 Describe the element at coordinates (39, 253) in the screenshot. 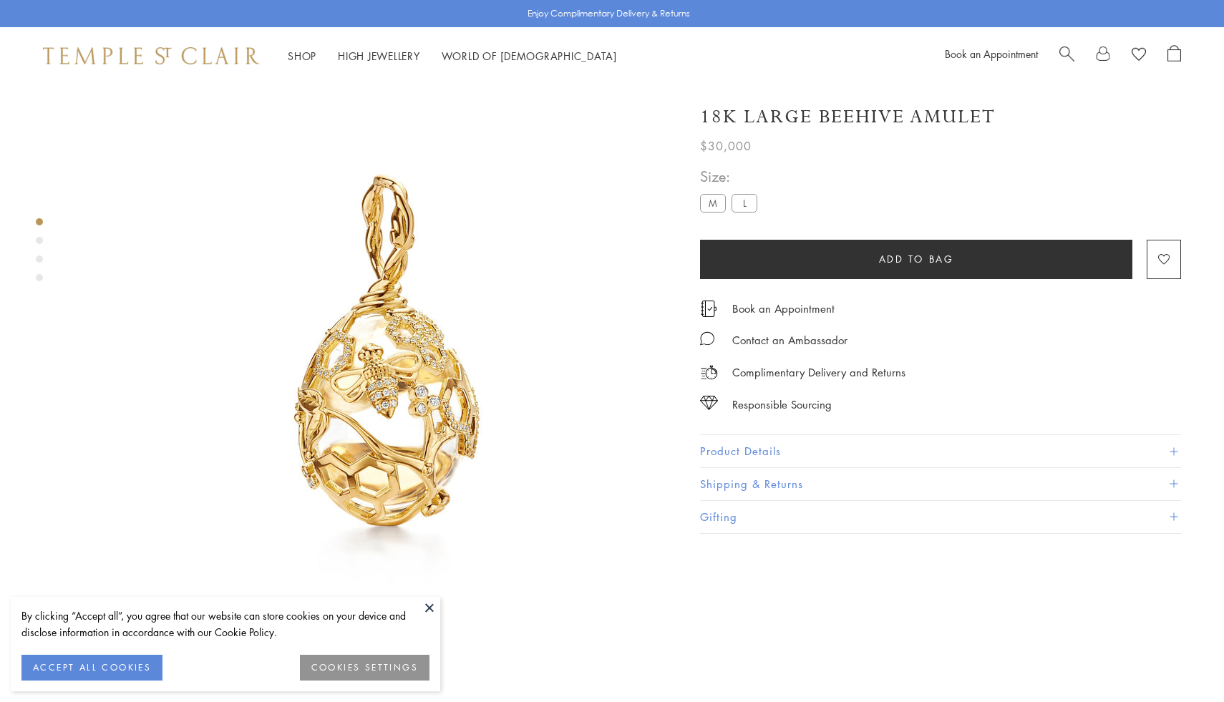

I see `div: Product gallery navigation` at that location.